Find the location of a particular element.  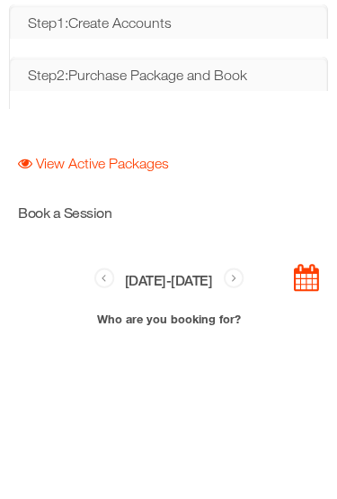

a: Step 1 : Create Accounts is located at coordinates (168, 22).